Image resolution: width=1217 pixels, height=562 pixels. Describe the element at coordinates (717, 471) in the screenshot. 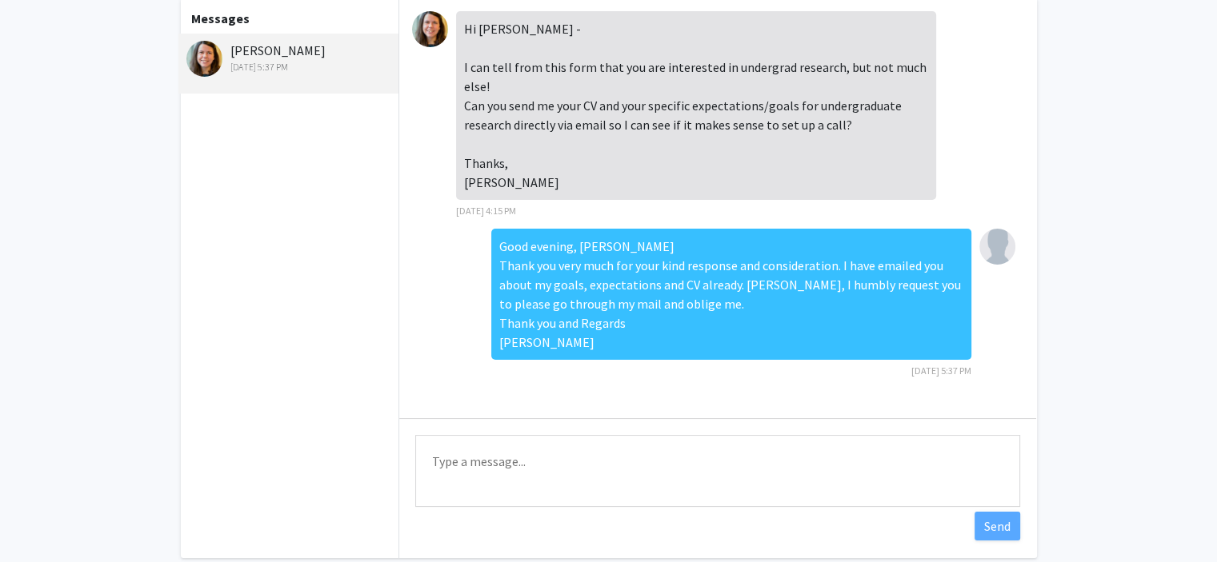

I see `textarea: Message` at that location.